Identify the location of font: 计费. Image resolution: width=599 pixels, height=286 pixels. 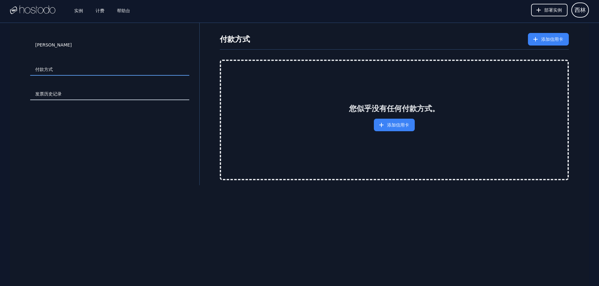
(100, 11).